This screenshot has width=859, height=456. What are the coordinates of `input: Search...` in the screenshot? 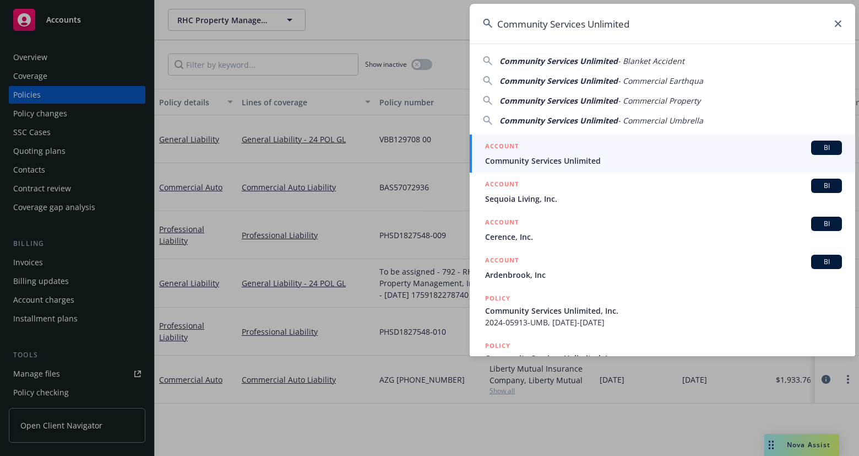 It's located at (663, 24).